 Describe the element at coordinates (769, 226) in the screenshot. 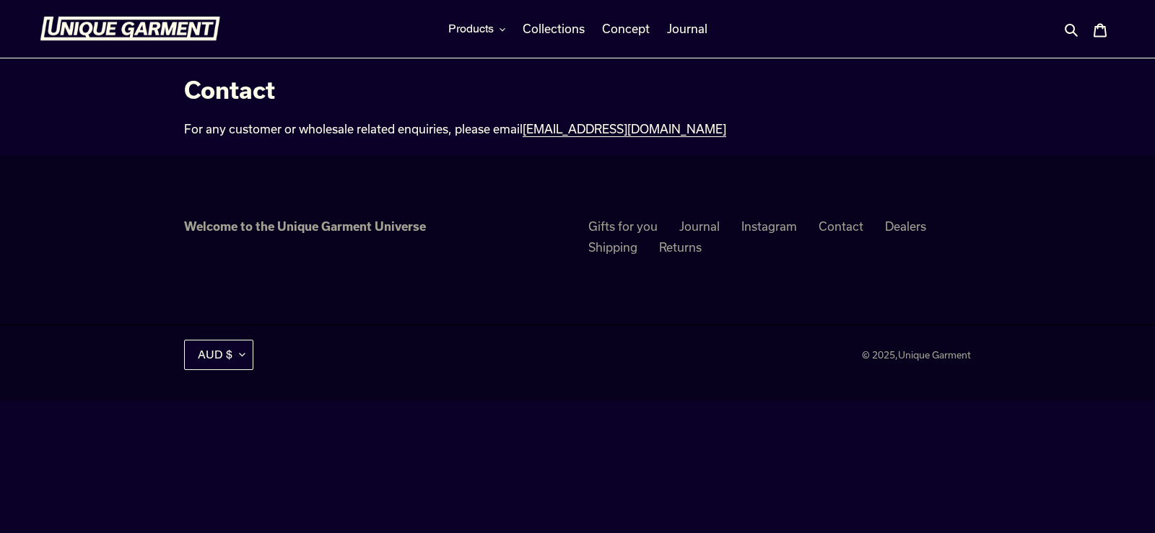

I see `a: Instagram` at that location.